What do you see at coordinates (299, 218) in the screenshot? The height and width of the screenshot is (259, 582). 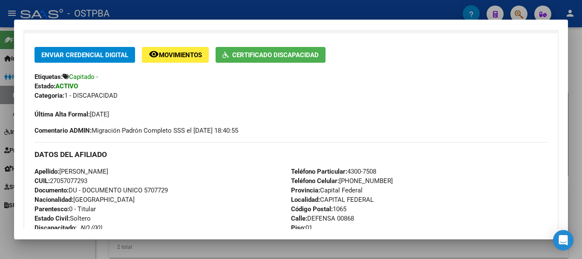 I see `strong: Calle:` at bounding box center [299, 218].